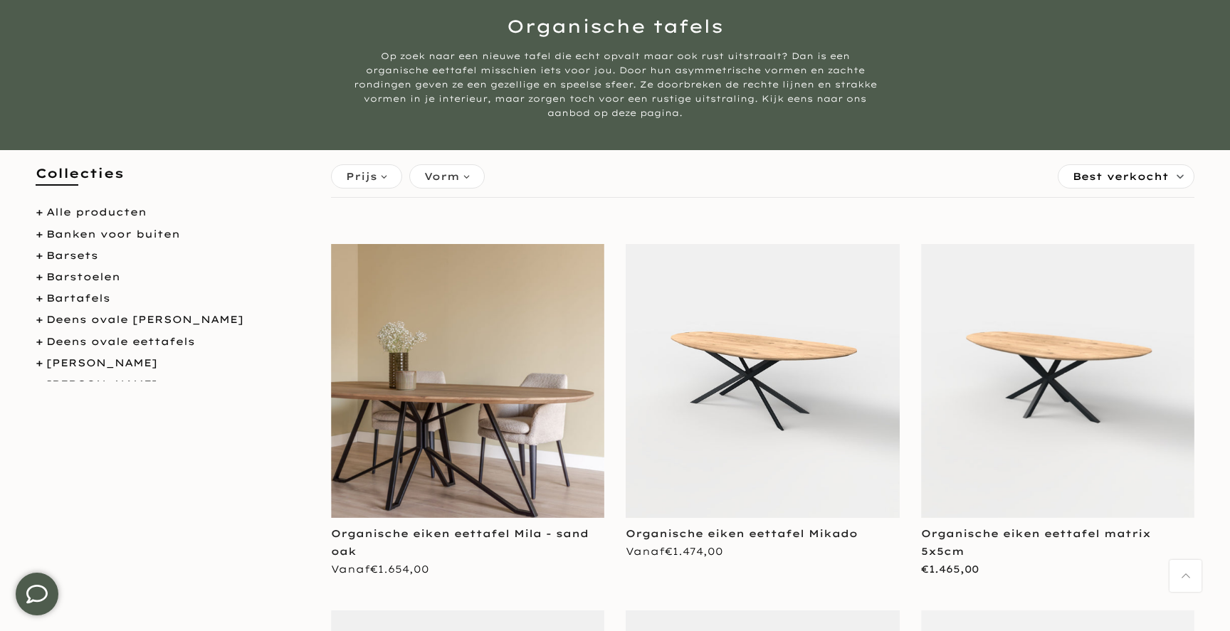  Describe the element at coordinates (362, 176) in the screenshot. I see `span: Prijs` at that location.